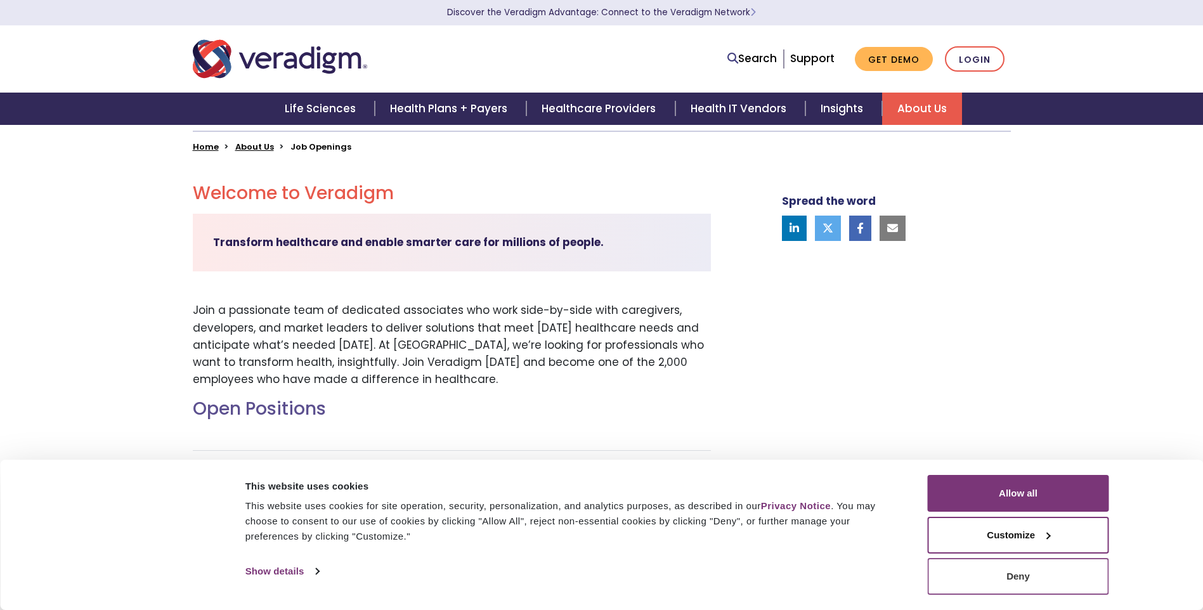 This screenshot has height=610, width=1203. I want to click on a: Support, so click(812, 58).